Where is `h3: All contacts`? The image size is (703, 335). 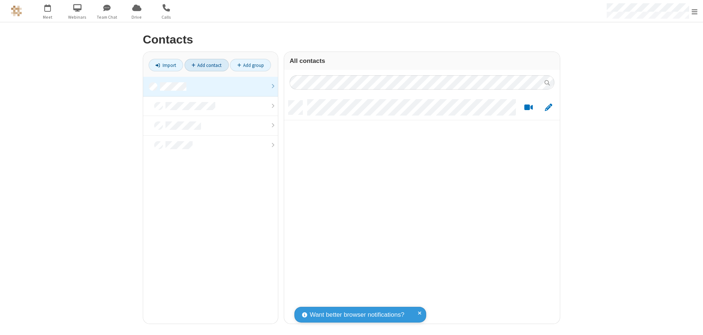
h3: All contacts is located at coordinates (422, 61).